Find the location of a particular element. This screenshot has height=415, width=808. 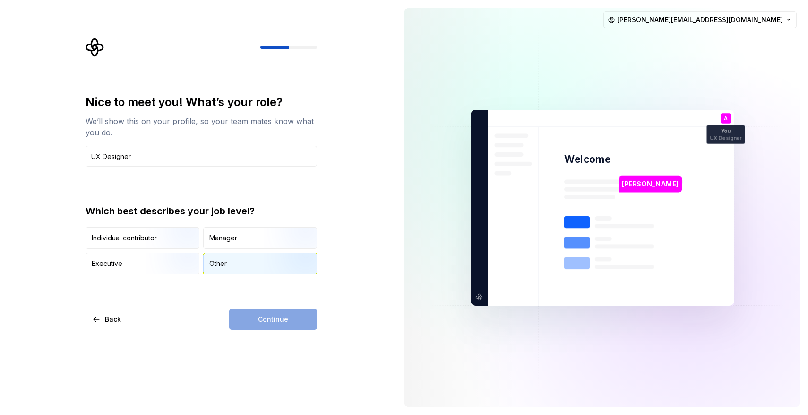

div: Executive is located at coordinates (107, 263).